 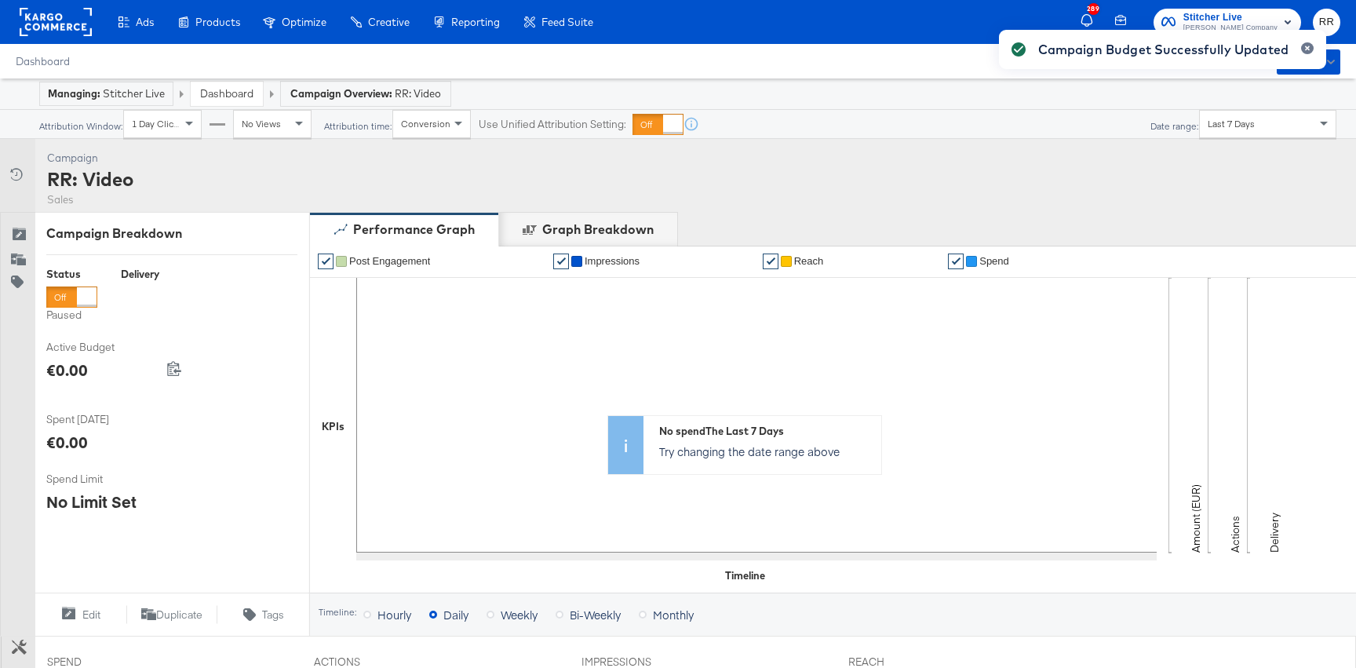 What do you see at coordinates (157, 123) in the screenshot?
I see `span: 1 Day Clicks` at bounding box center [157, 123].